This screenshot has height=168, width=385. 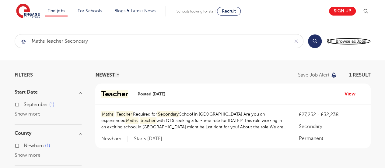 I want to click on p: Permanent, so click(x=332, y=138).